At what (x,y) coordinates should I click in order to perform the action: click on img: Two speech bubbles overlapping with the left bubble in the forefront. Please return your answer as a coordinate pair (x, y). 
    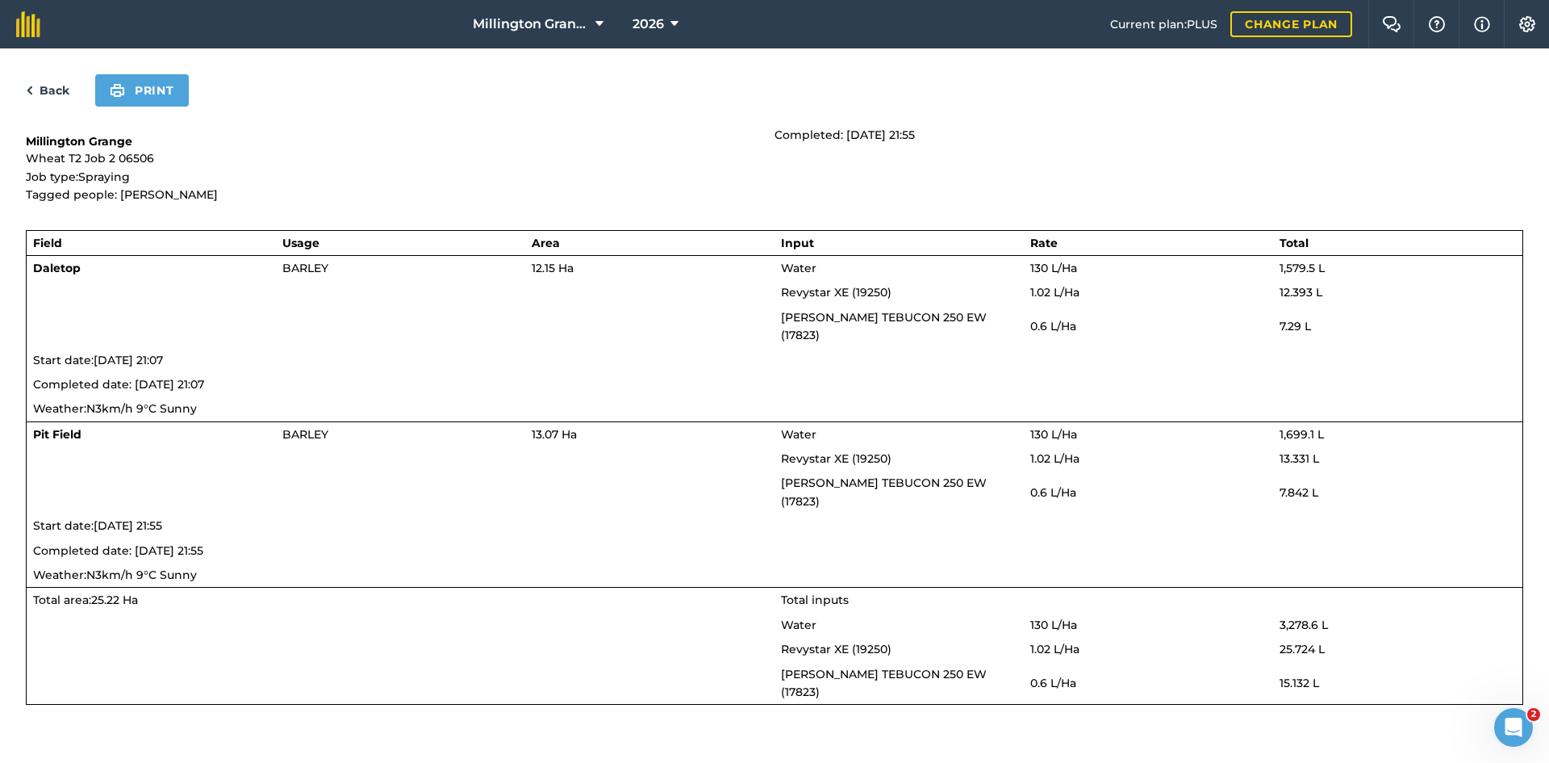
    Looking at the image, I should click on (1392, 24).